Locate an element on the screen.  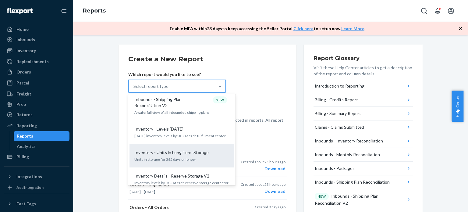
div: Reporting is located at coordinates (26, 125).